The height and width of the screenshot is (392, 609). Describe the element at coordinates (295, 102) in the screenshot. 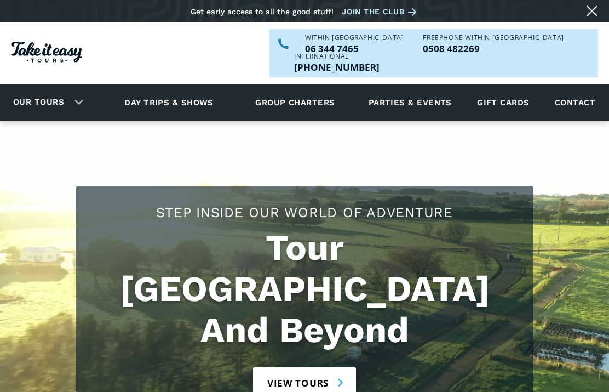

I see `a: Group charters` at that location.